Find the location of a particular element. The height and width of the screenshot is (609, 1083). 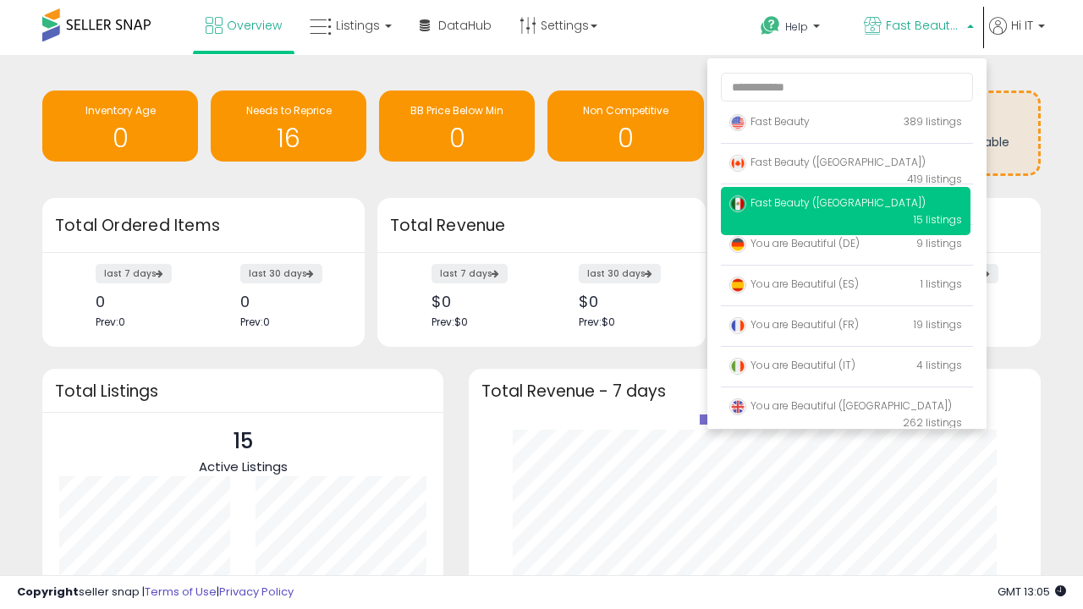

span: 389 listings is located at coordinates (932, 121).